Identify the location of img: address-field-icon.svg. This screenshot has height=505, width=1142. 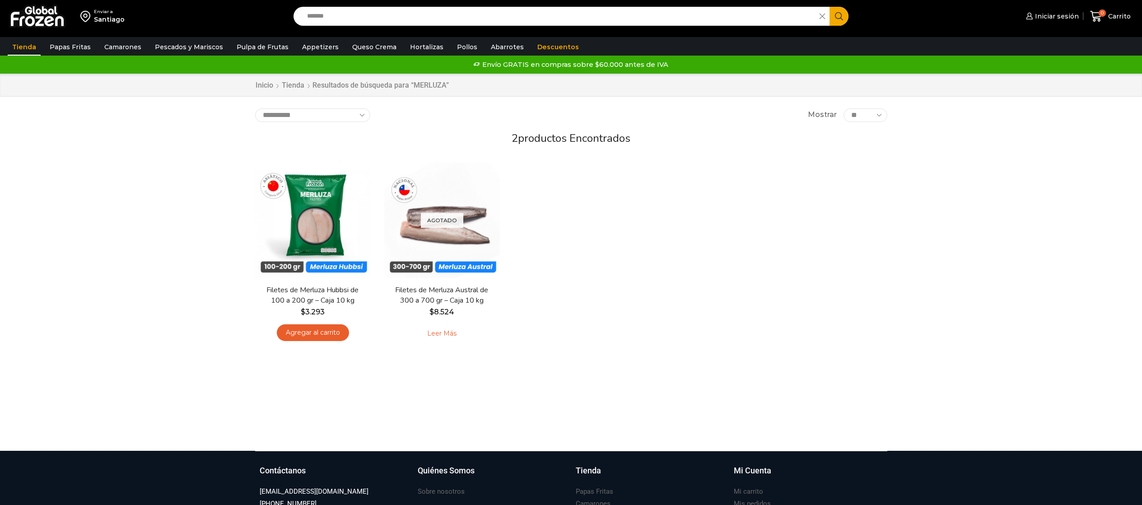
(87, 16).